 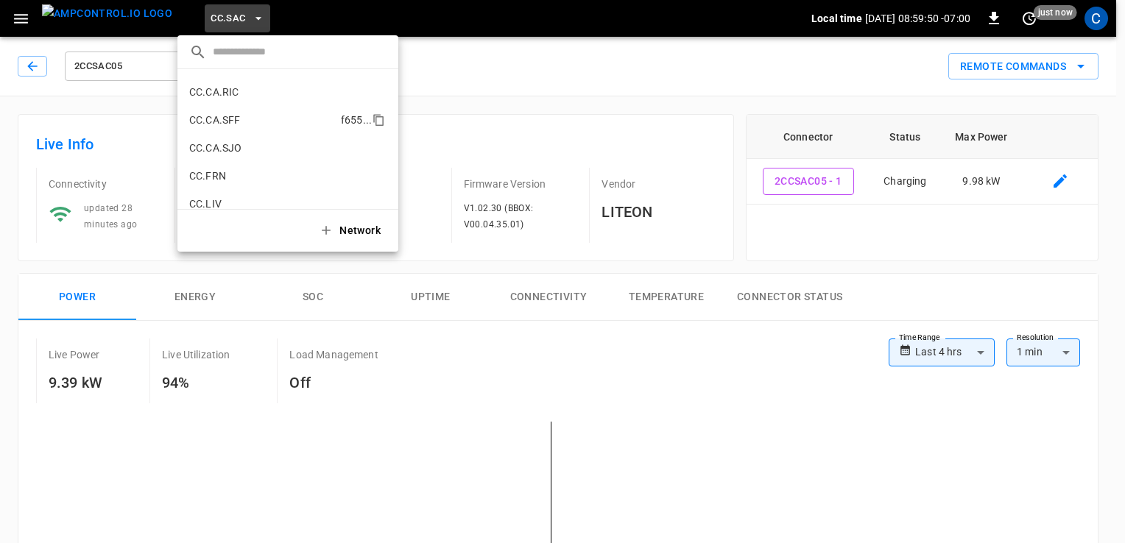 What do you see at coordinates (205, 204) in the screenshot?
I see `p: CC.LIV` at bounding box center [205, 204].